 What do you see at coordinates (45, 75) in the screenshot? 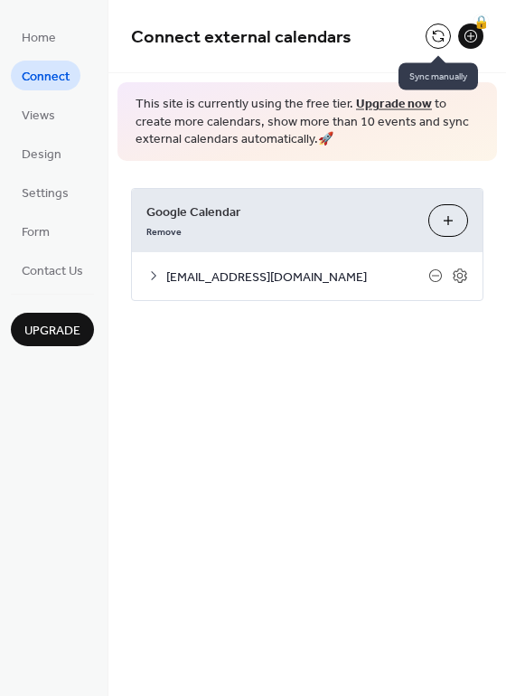
I see `a: Connect` at bounding box center [45, 75].